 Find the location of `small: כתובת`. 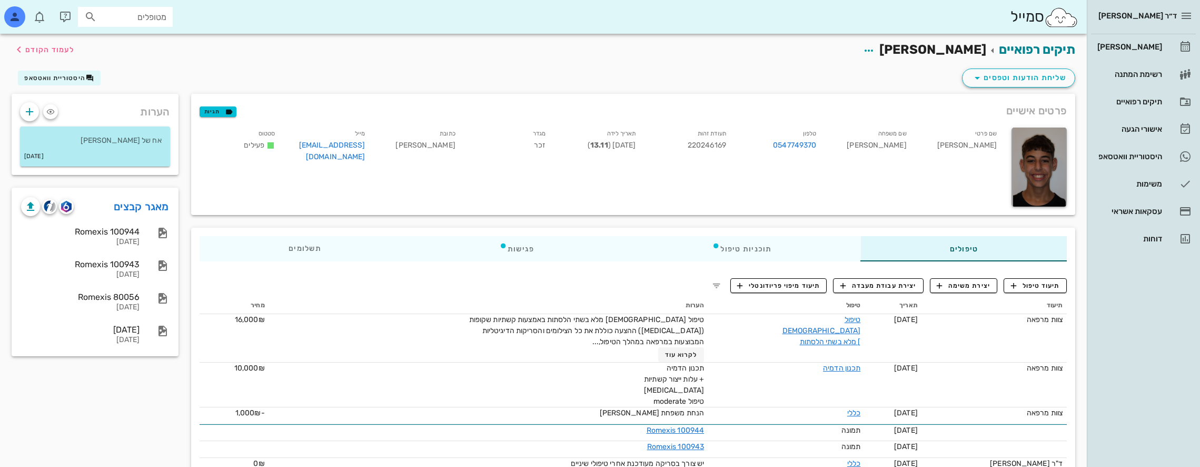

small: כתובת is located at coordinates (448, 133).